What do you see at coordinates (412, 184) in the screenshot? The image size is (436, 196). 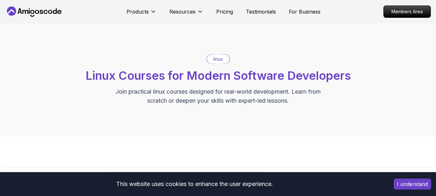 I see `button: Accept cookies` at bounding box center [412, 184].